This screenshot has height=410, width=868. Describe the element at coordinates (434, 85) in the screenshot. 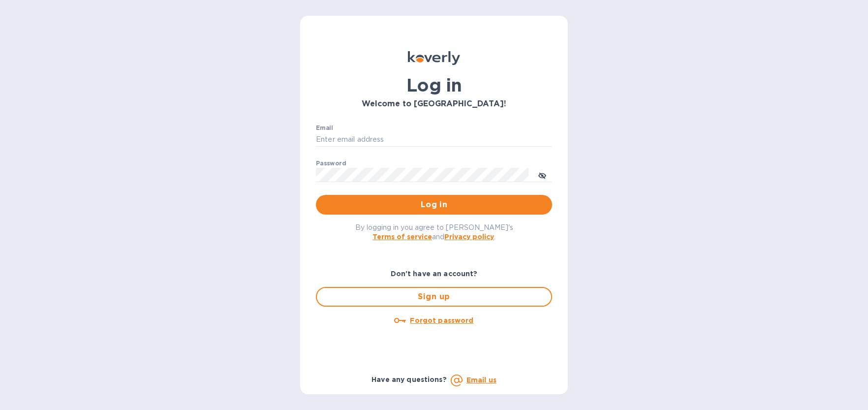

I see `h1: Log in` at that location.